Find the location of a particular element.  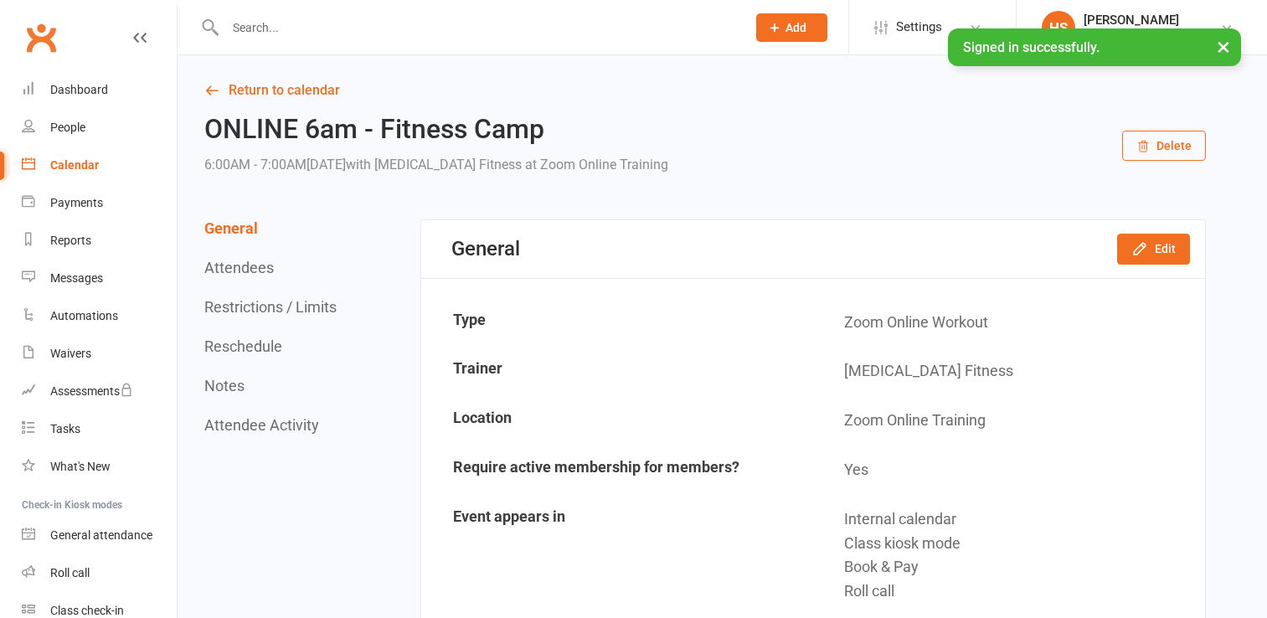

div: Waivers is located at coordinates (70, 353).